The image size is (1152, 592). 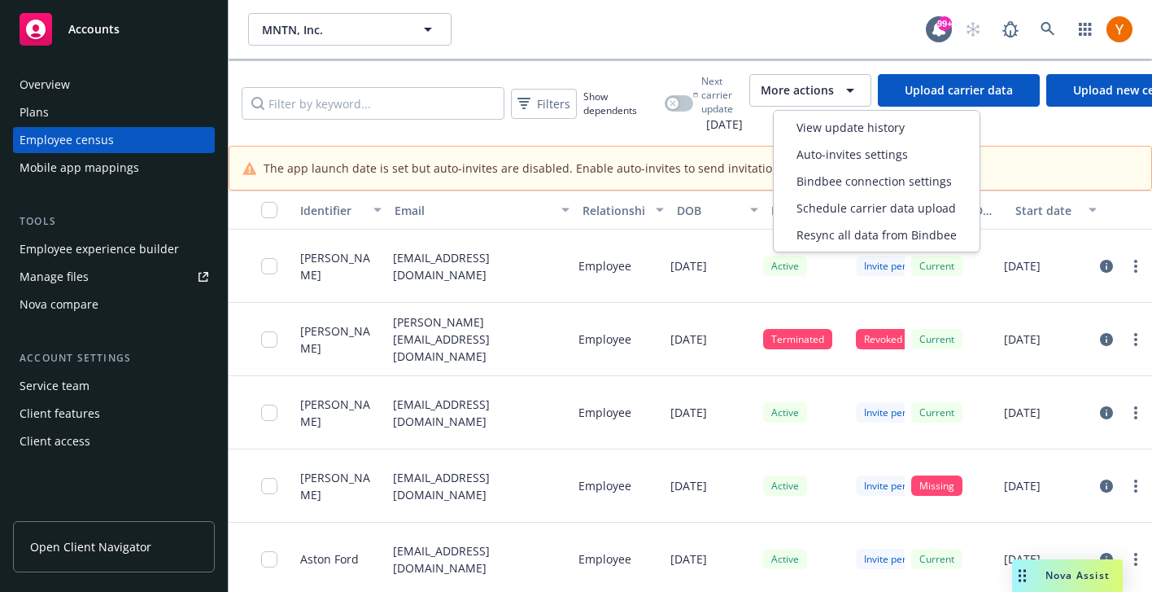 What do you see at coordinates (874, 181) in the screenshot?
I see `span: Bindbee connection settings` at bounding box center [874, 181].